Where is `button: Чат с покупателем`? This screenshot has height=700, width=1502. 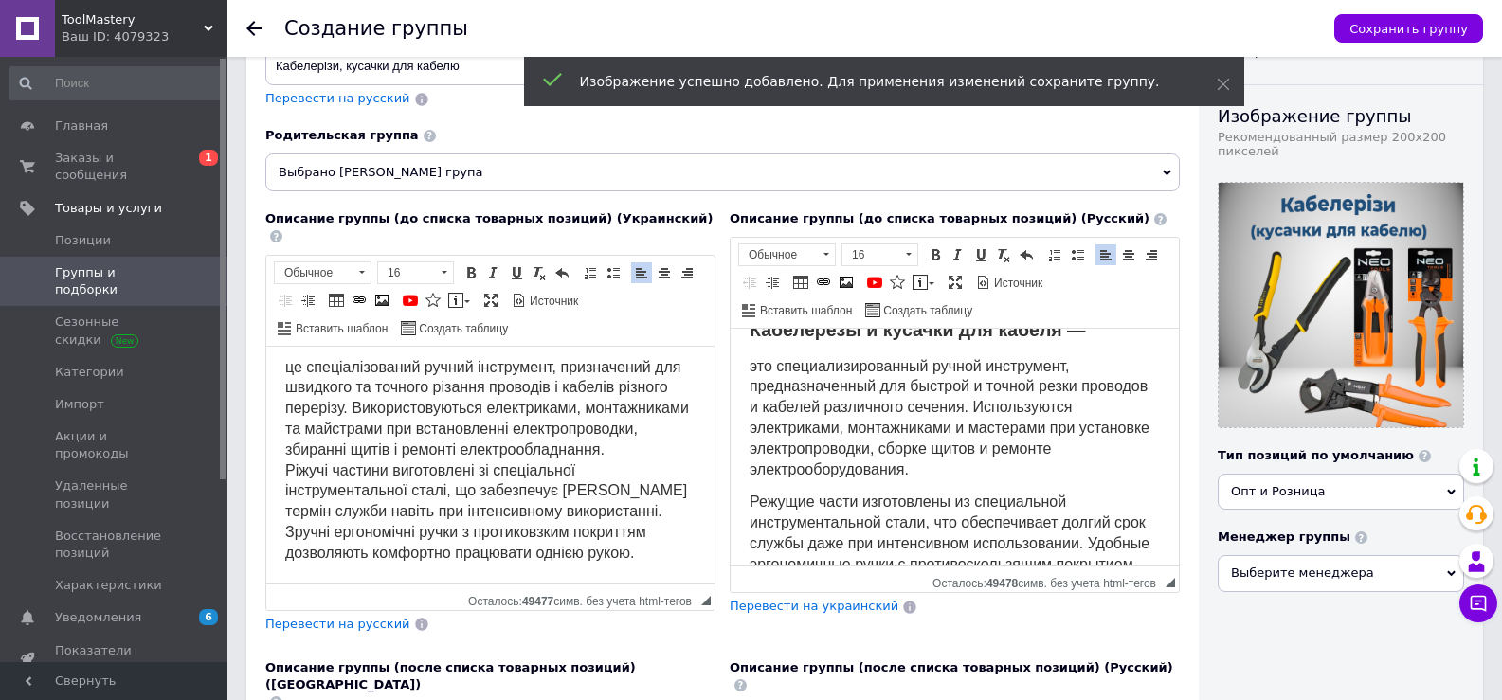
button: Чат с покупателем is located at coordinates (1479, 604).